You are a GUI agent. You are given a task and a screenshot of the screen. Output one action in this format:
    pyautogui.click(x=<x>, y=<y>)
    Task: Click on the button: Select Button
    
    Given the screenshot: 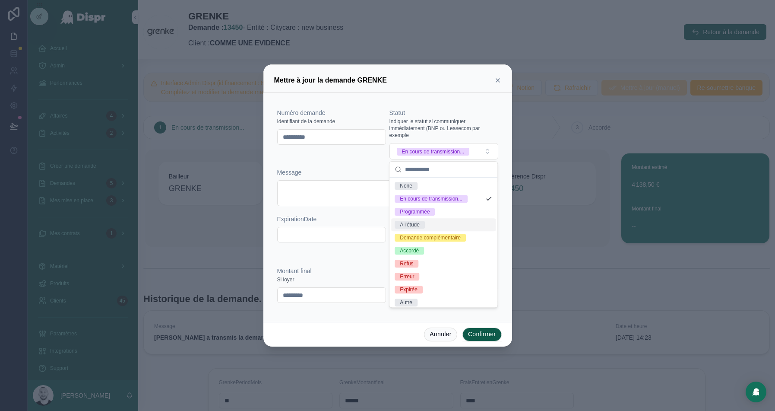 What is the action you would take?
    pyautogui.click(x=444, y=151)
    